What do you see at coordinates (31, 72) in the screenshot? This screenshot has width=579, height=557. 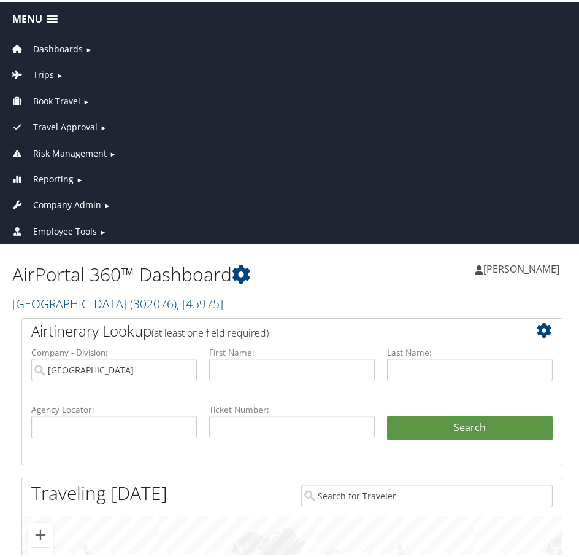 I see `a: Trips` at bounding box center [31, 72].